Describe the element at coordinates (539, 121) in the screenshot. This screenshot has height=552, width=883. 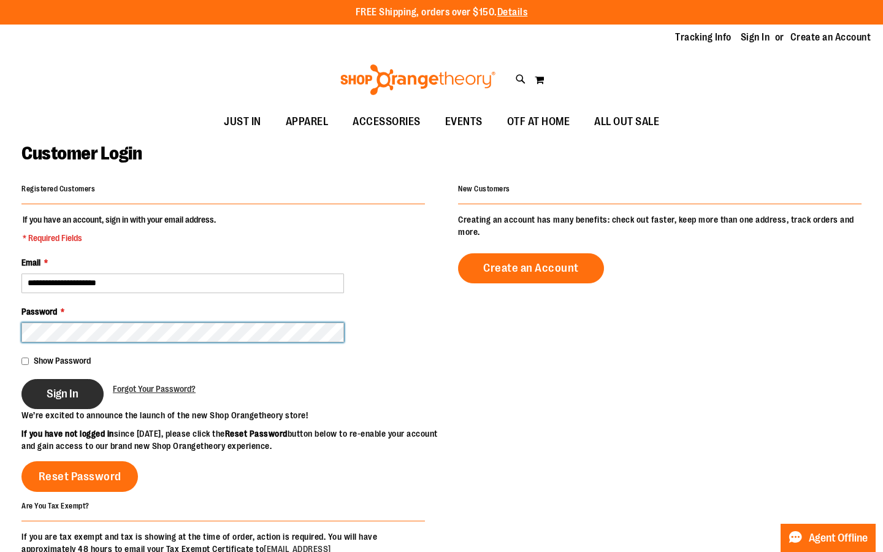
I see `span: OTF AT HOME` at that location.